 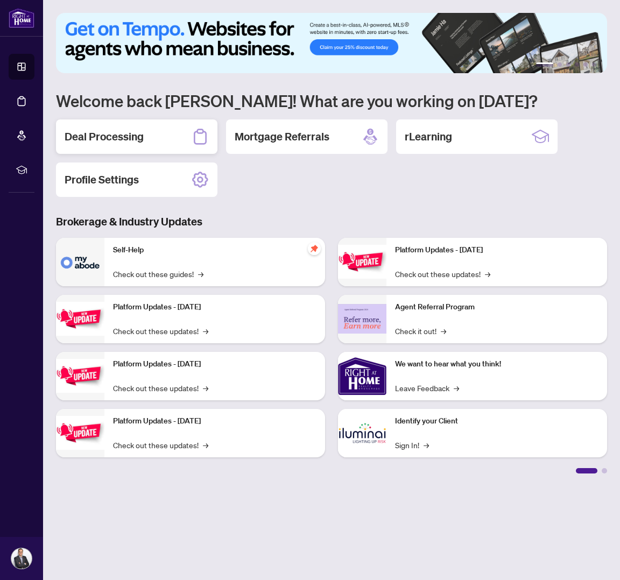 I want to click on img: Platform Updates - July 21, 2025, so click(x=80, y=376).